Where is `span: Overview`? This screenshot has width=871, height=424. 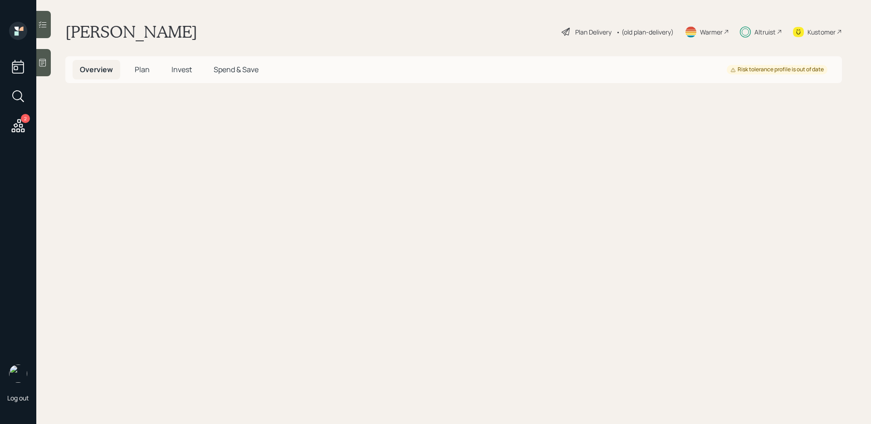
span: Overview is located at coordinates (96, 69).